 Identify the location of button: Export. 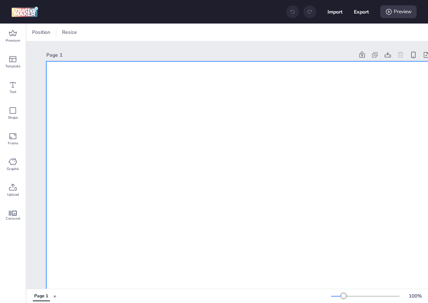
(361, 12).